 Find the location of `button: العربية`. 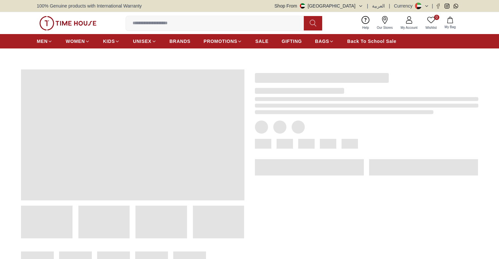

button: العربية is located at coordinates (378, 6).